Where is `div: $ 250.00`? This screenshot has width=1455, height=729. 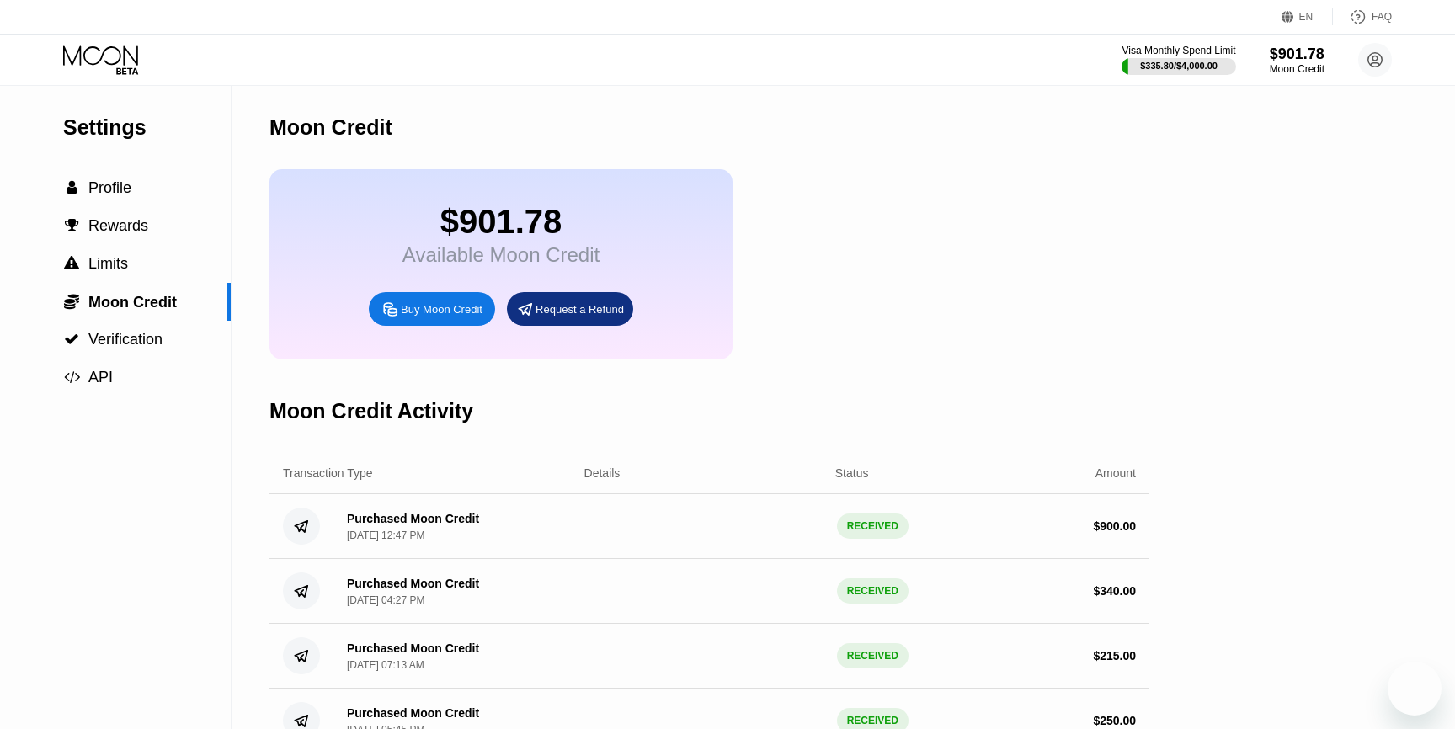 div: $ 250.00 is located at coordinates (1114, 721).